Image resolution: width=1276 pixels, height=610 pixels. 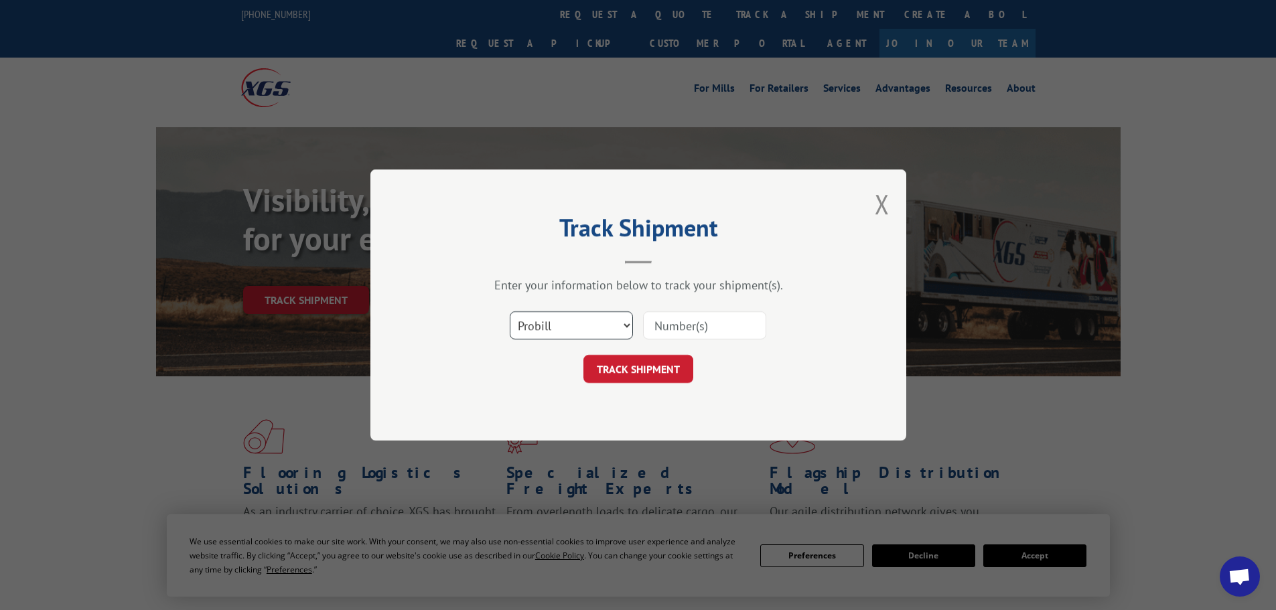 What do you see at coordinates (882, 204) in the screenshot?
I see `button: Close modal` at bounding box center [882, 204].